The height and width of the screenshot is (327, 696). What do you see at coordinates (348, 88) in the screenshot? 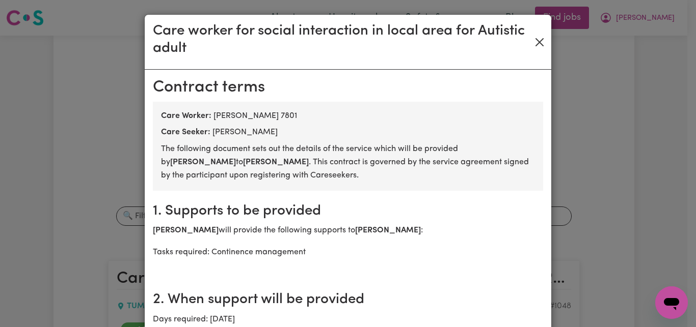
I see `h2: Contract terms` at bounding box center [348, 88].